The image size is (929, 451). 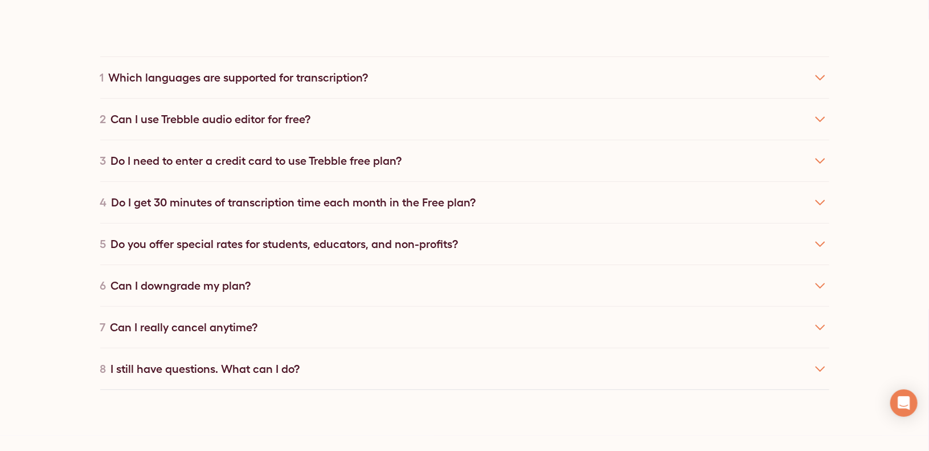 What do you see at coordinates (904, 403) in the screenshot?
I see `div: Open Intercom Messenger` at bounding box center [904, 403].